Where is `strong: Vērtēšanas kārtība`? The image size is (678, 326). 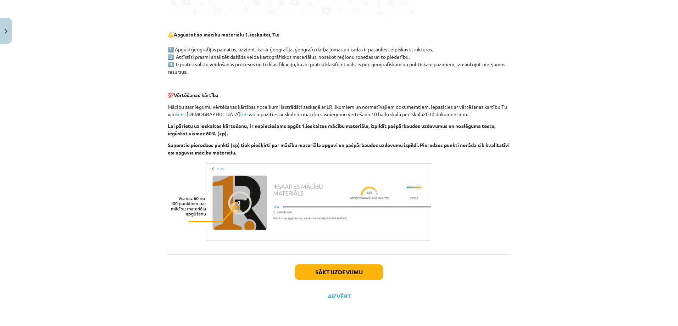 strong: Vērtēšanas kārtība is located at coordinates (196, 95).